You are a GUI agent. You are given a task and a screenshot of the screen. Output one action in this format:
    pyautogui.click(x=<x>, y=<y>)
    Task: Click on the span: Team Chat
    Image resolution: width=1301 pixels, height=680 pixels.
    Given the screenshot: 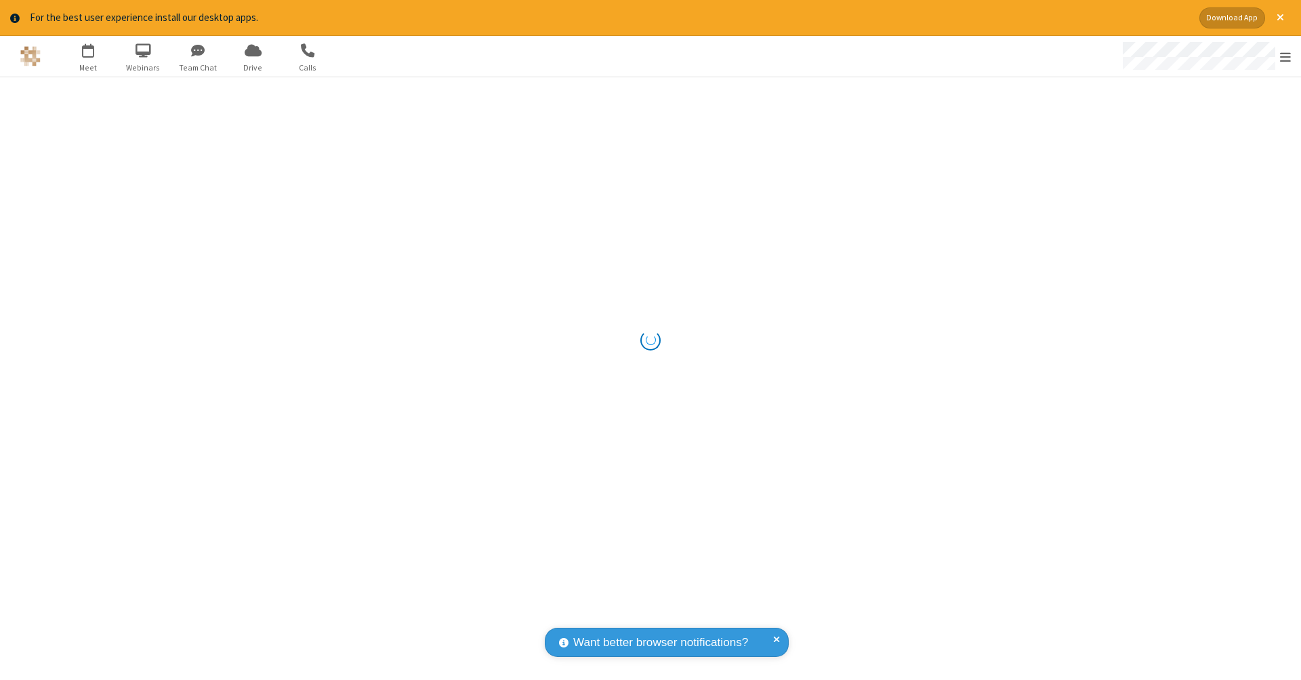 What is the action you would take?
    pyautogui.click(x=198, y=68)
    